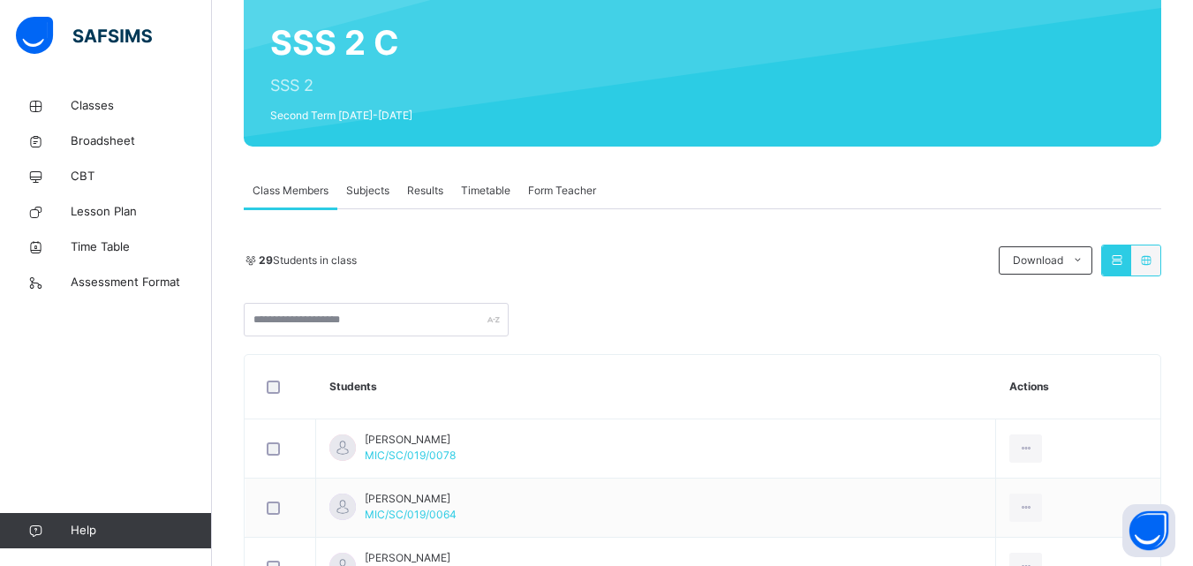 The width and height of the screenshot is (1193, 566). I want to click on span: Results, so click(425, 191).